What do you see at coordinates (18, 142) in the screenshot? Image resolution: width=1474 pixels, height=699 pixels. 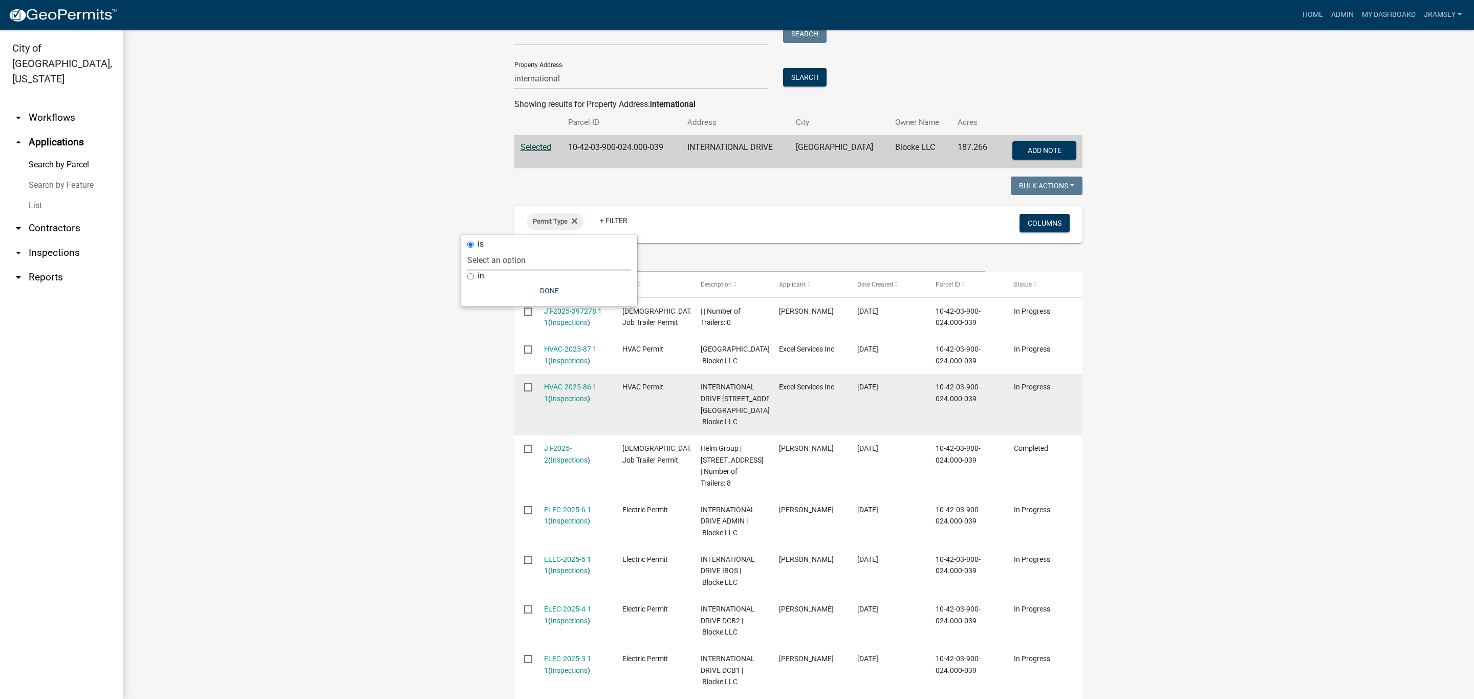 I see `i: arrow_drop_up` at bounding box center [18, 142].